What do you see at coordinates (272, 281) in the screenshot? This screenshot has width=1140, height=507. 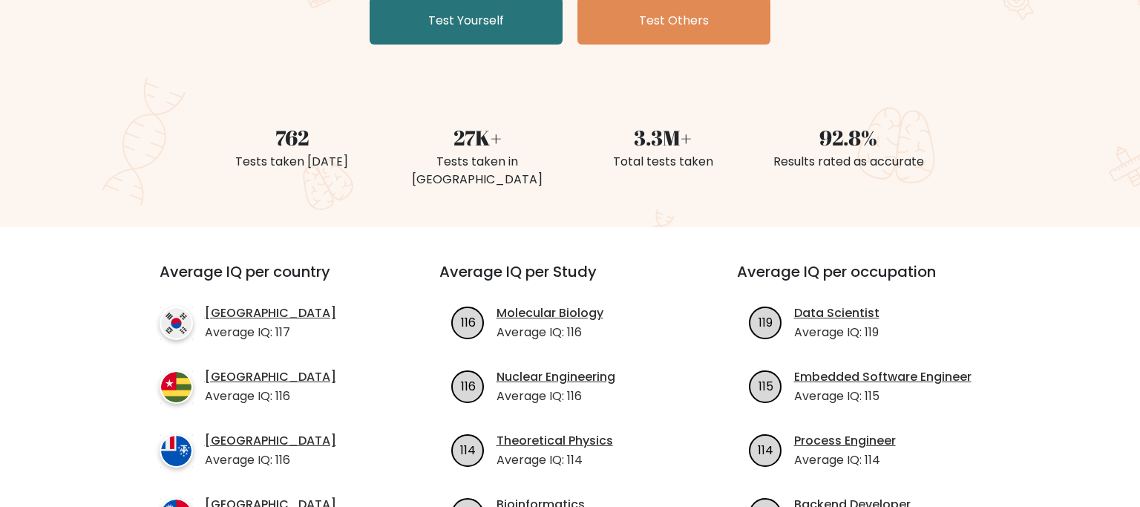 I see `h3: Average IQ per country` at bounding box center [272, 281].